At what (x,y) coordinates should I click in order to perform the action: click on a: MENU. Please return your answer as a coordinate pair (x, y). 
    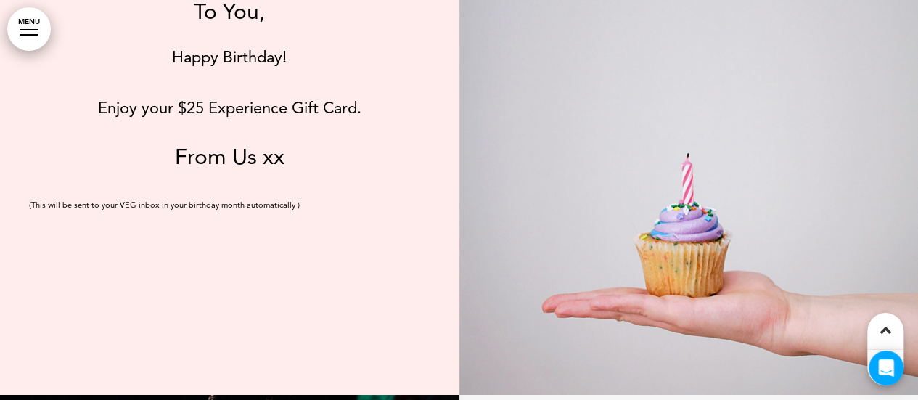
    Looking at the image, I should click on (29, 29).